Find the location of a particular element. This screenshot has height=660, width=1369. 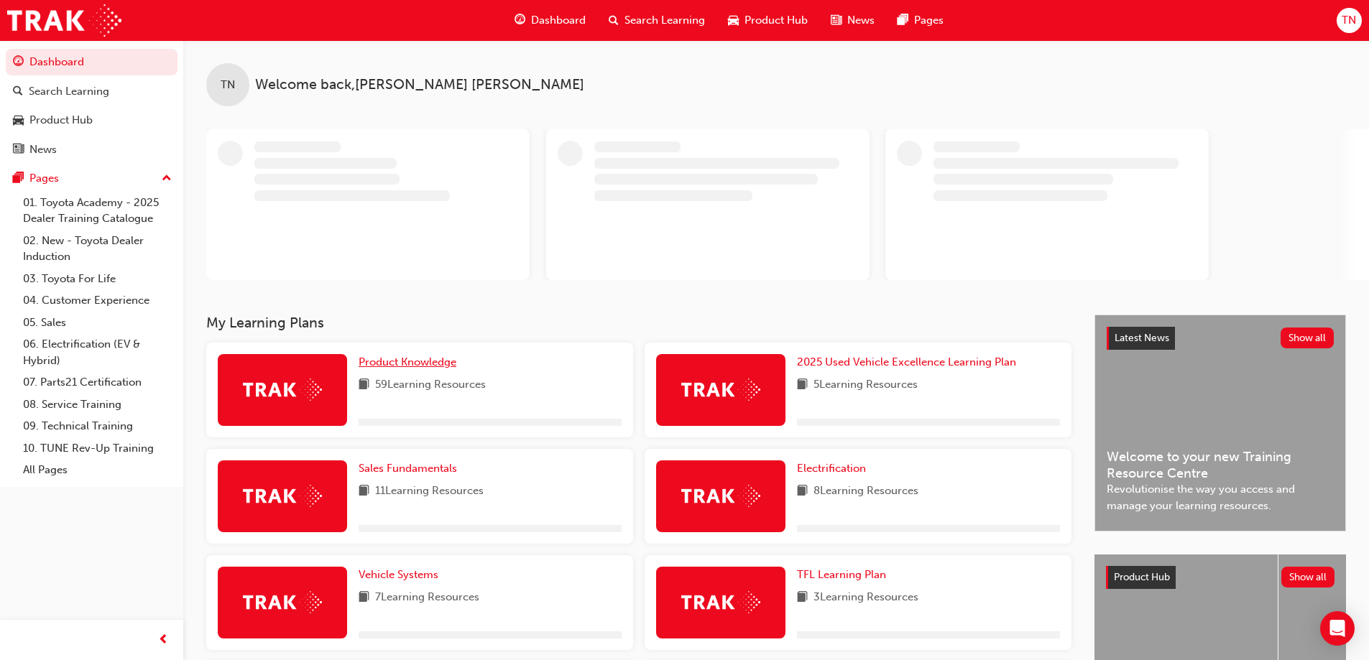

a: search-iconSearch Learning is located at coordinates (657, 20).